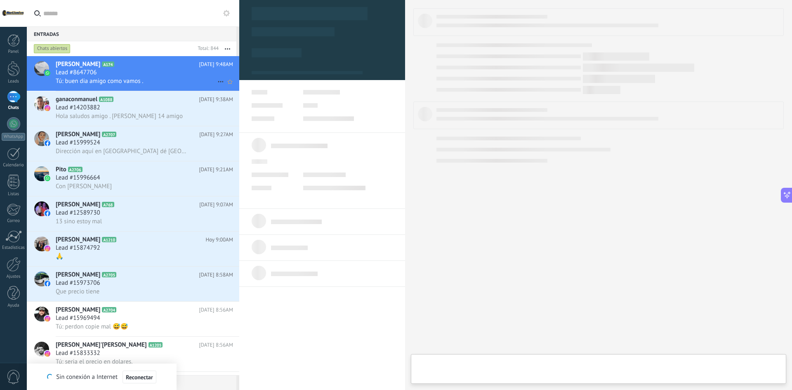 Image resolution: width=792 pixels, height=390 pixels. I want to click on span: Lead #12589730, so click(78, 213).